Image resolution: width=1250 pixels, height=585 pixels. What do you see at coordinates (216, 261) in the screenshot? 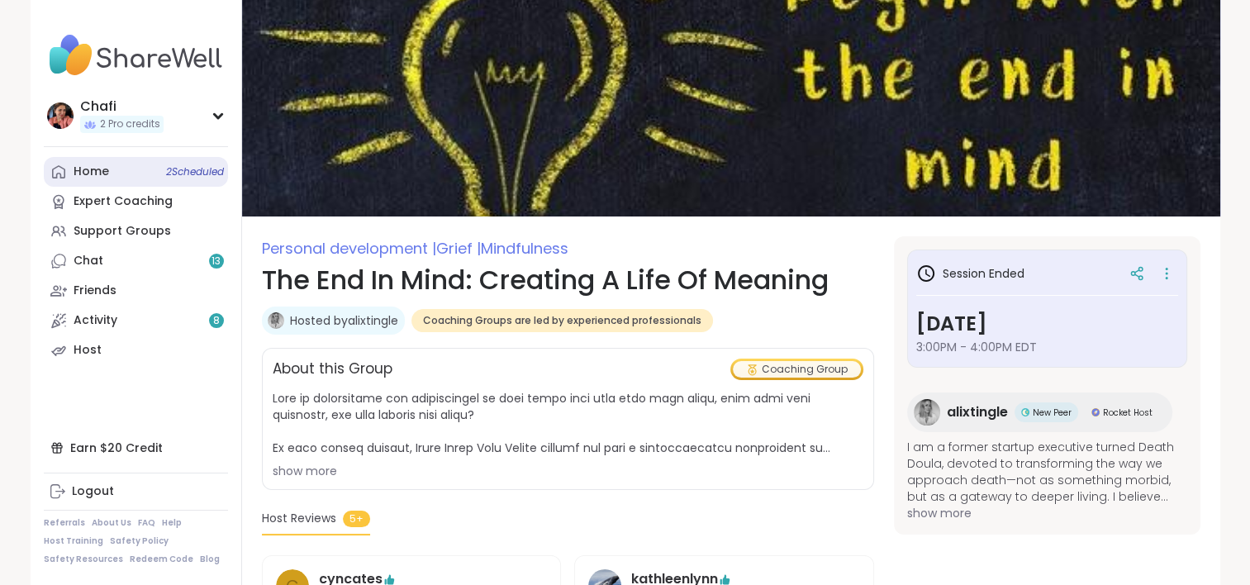
I see `span: 13` at bounding box center [216, 261].